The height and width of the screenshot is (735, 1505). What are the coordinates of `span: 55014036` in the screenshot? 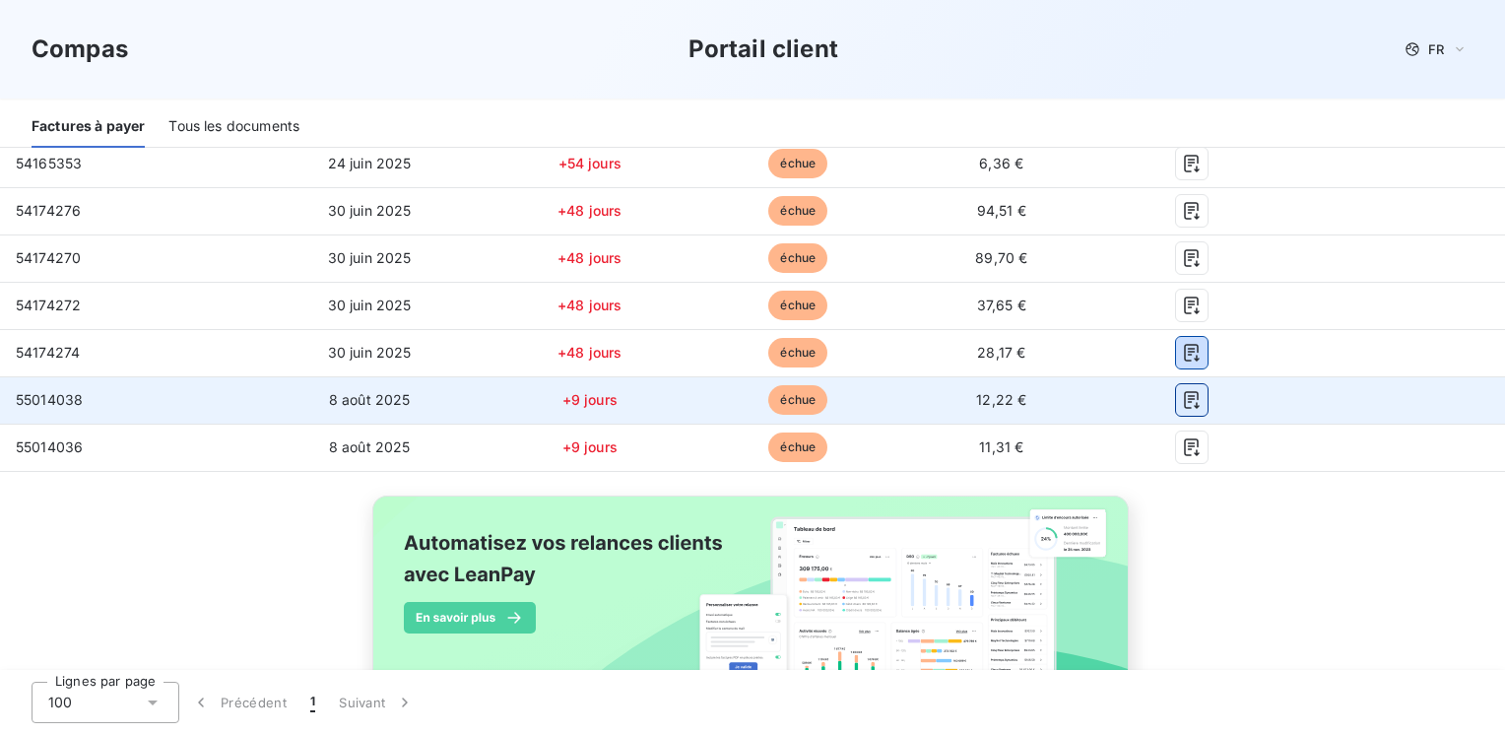 It's located at (49, 446).